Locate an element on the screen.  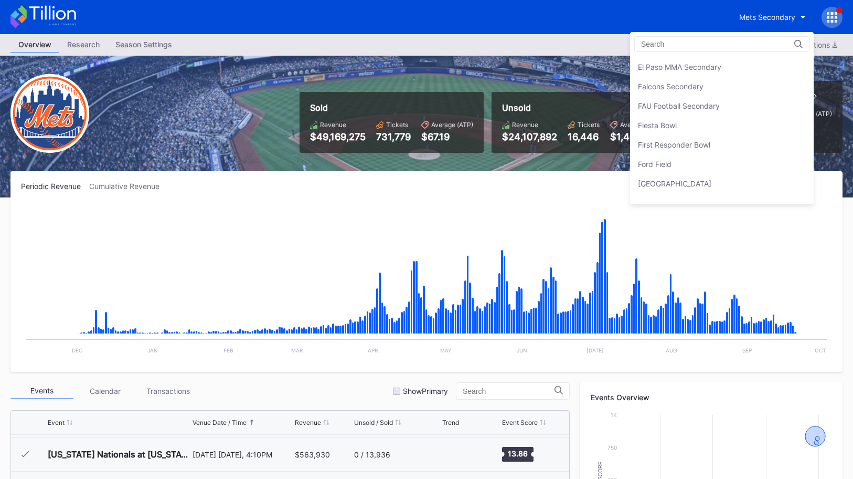
div: El Paso MMA Secondary is located at coordinates (680, 67).